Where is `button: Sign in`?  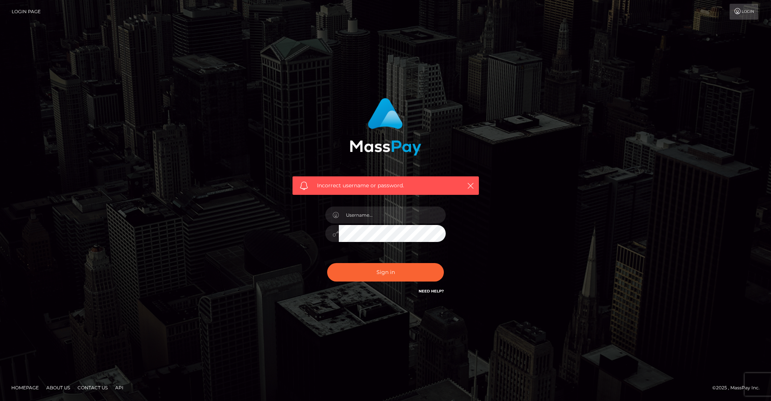 button: Sign in is located at coordinates (386, 272).